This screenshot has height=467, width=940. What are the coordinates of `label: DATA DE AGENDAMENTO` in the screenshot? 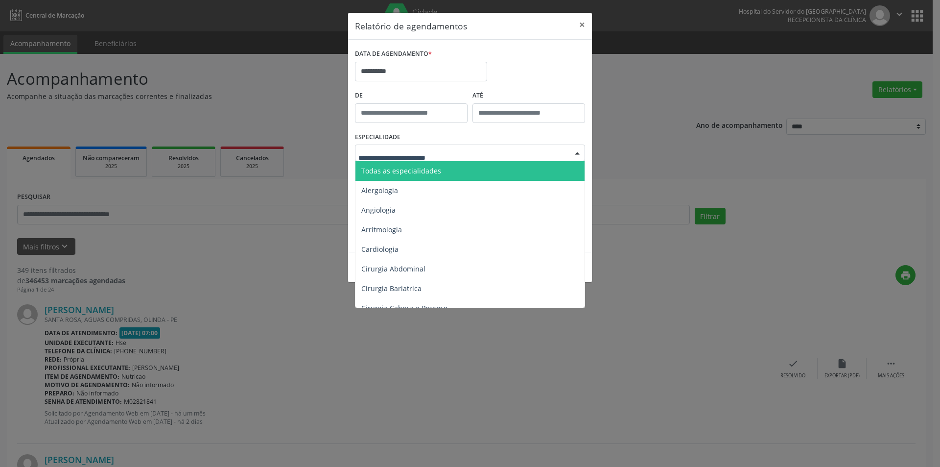 It's located at (393, 54).